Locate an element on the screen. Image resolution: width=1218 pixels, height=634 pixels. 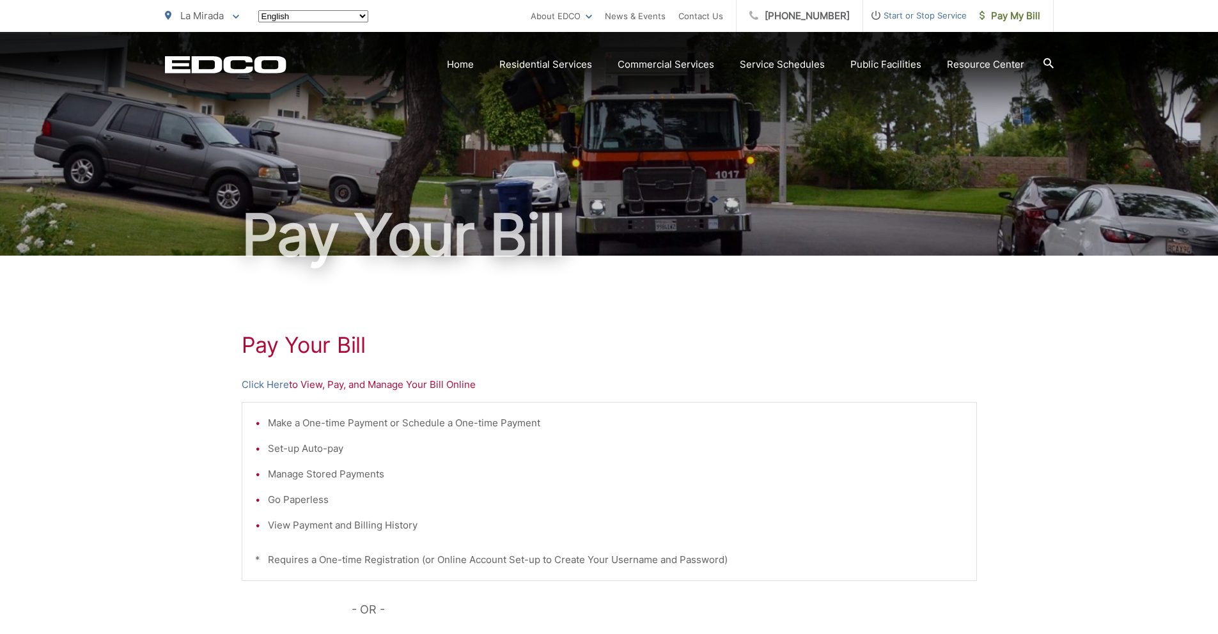
a: Residential Services is located at coordinates (546, 65).